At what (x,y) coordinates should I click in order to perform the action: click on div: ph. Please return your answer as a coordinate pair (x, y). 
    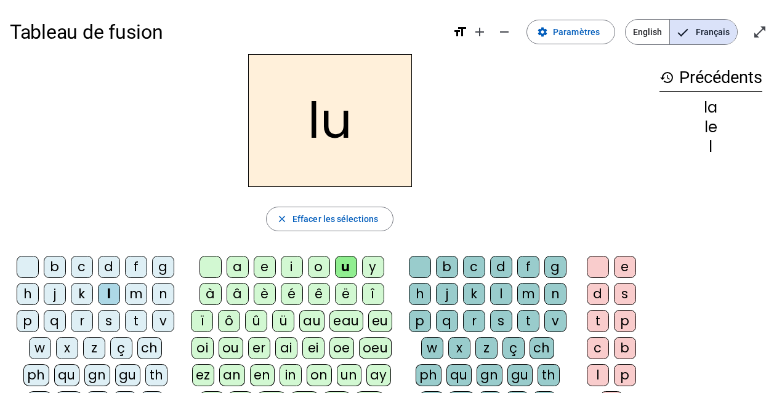
    Looking at the image, I should click on (429, 376).